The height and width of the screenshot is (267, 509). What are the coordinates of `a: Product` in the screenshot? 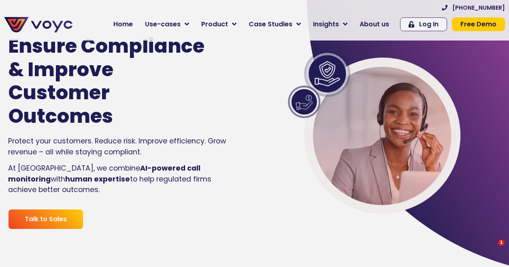 It's located at (218, 24).